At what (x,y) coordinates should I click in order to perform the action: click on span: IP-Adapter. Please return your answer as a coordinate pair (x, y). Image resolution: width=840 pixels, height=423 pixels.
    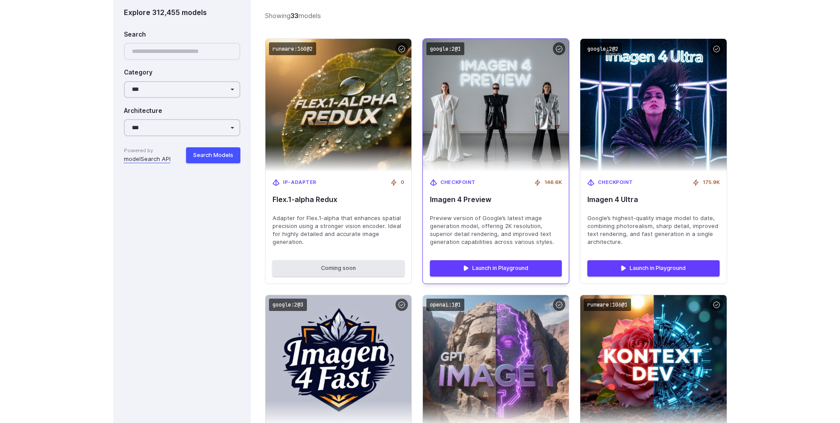
    Looking at the image, I should click on (300, 183).